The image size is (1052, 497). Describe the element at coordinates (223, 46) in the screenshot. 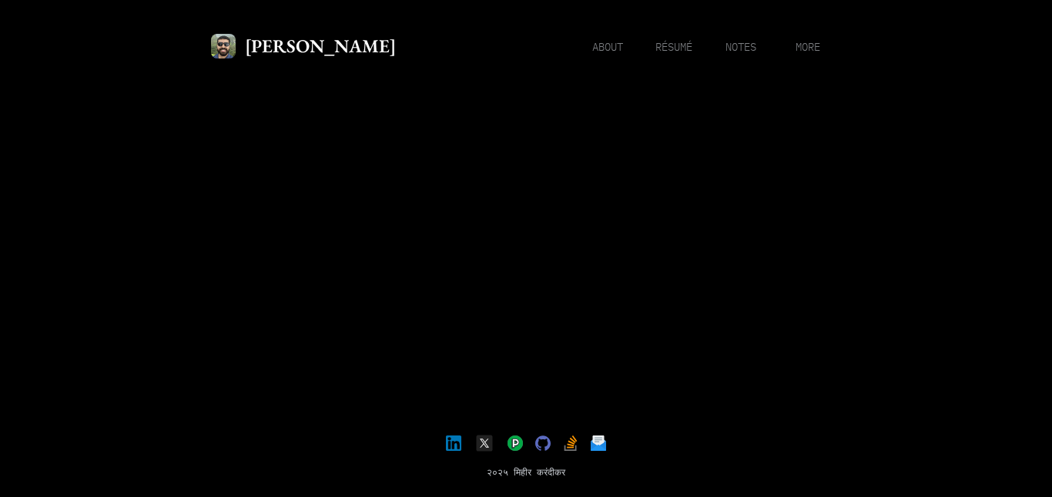

I see `img: Mihir Karandikar` at that location.